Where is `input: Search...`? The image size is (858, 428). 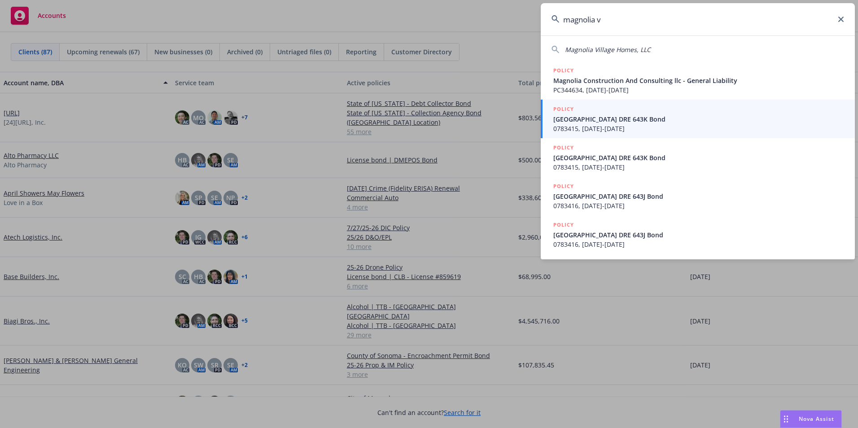 input: Search... is located at coordinates (698, 19).